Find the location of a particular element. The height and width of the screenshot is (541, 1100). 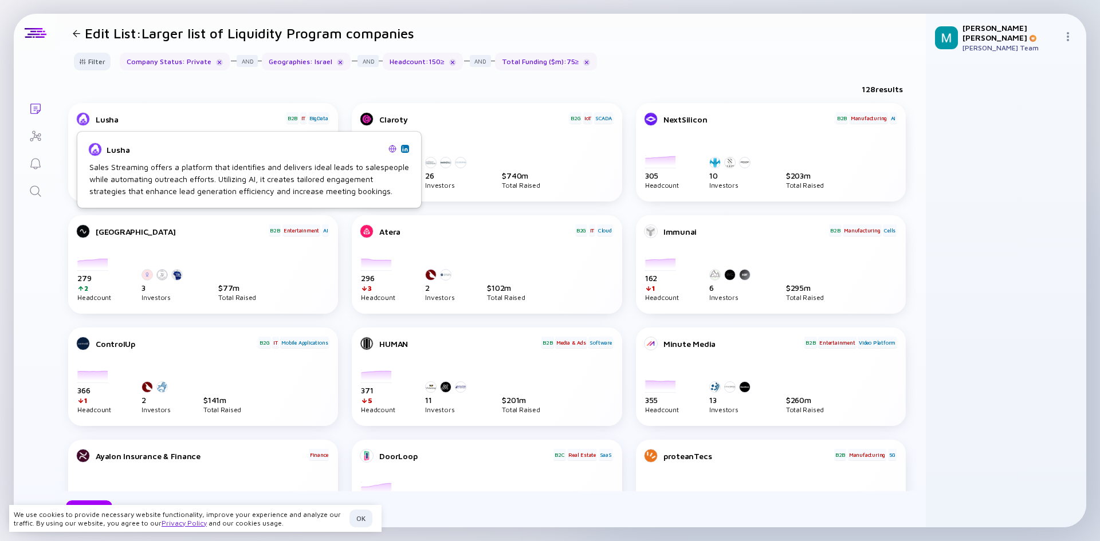

a: Reminders is located at coordinates (35, 163).